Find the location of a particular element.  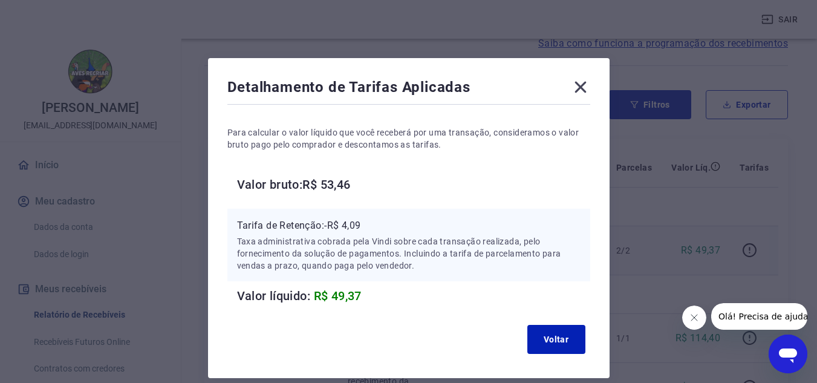

p: Taxa administrativa cobrada pela Vindi sobre cada transação realizada, pelo fornecimento da soluç... is located at coordinates (409, 253).